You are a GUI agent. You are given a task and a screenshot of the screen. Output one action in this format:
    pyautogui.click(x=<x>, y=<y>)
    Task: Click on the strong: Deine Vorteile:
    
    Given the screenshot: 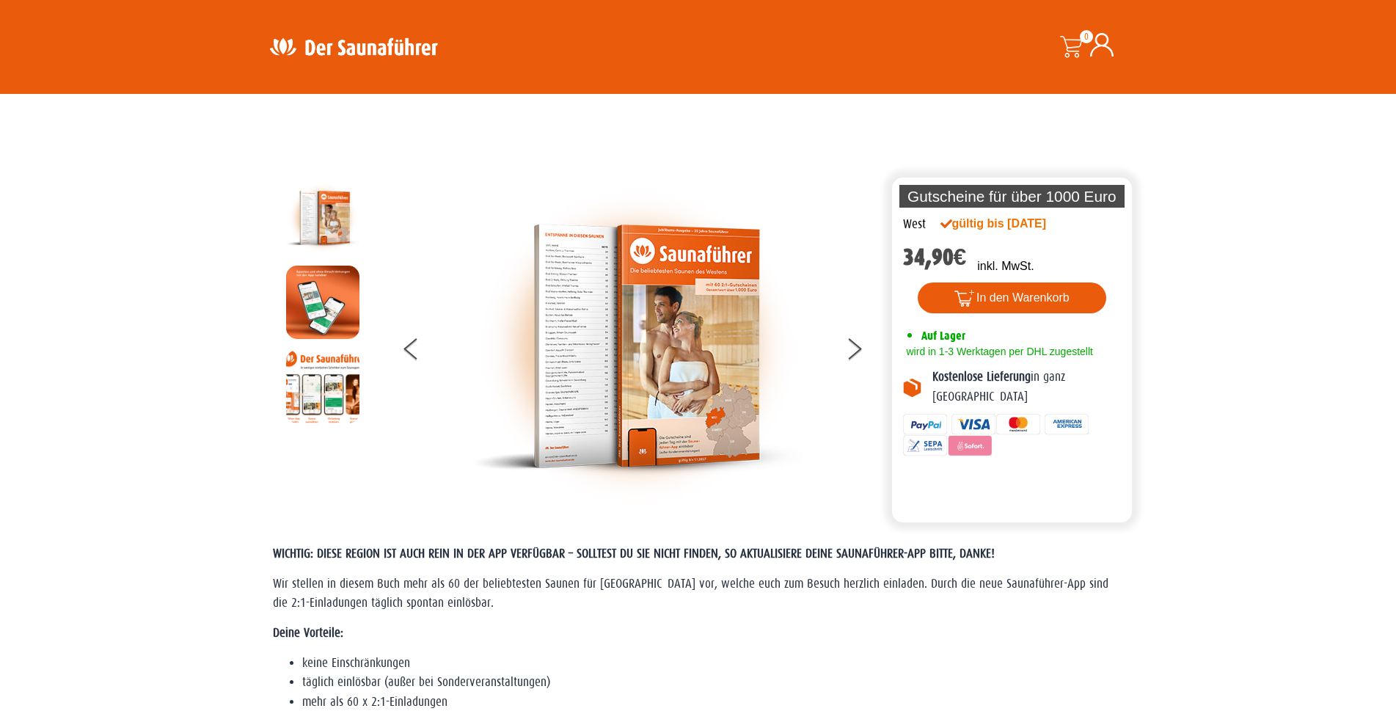 What is the action you would take?
    pyautogui.click(x=308, y=632)
    